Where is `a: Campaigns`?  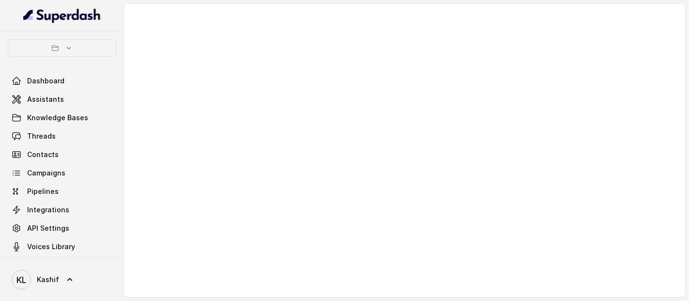
a: Campaigns is located at coordinates (62, 173).